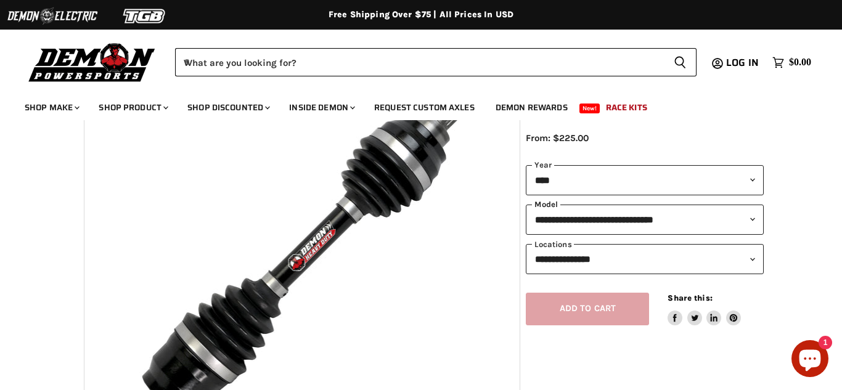  What do you see at coordinates (531, 107) in the screenshot?
I see `a: Demon Rewards` at bounding box center [531, 107].